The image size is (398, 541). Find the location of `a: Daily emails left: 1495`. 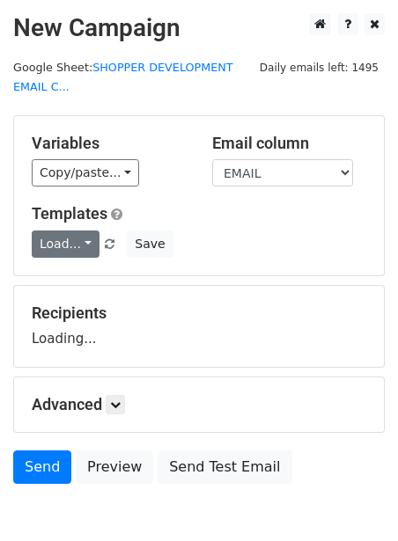

a: Daily emails left: 1495 is located at coordinates (318, 67).